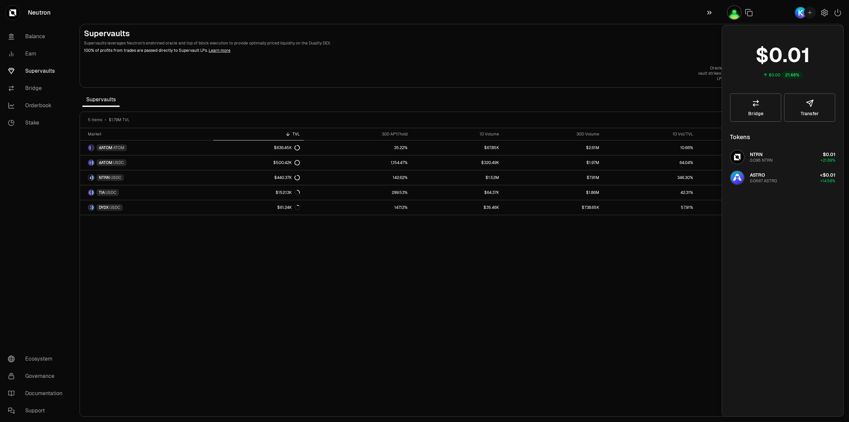 The image size is (849, 422). Describe the element at coordinates (793, 75) in the screenshot. I see `div: 21.68%` at that location.